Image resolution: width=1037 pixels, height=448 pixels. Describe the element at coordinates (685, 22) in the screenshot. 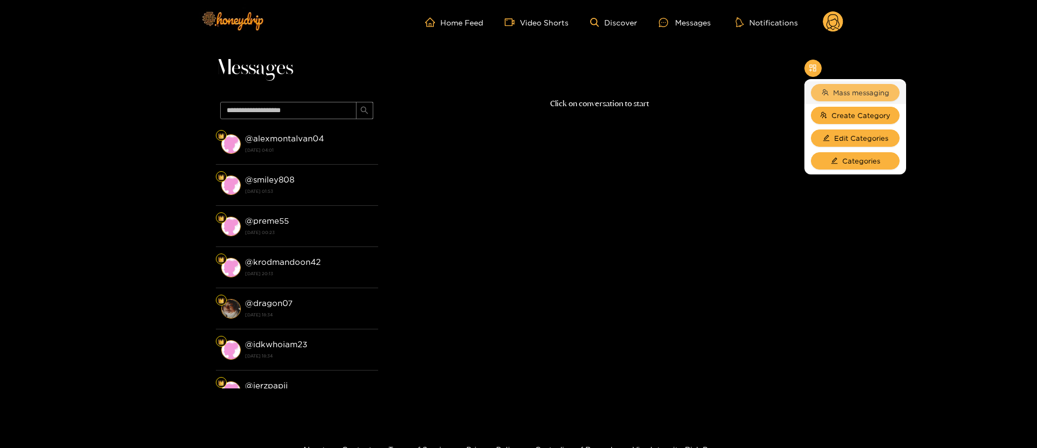

I see `div: Messages` at that location.